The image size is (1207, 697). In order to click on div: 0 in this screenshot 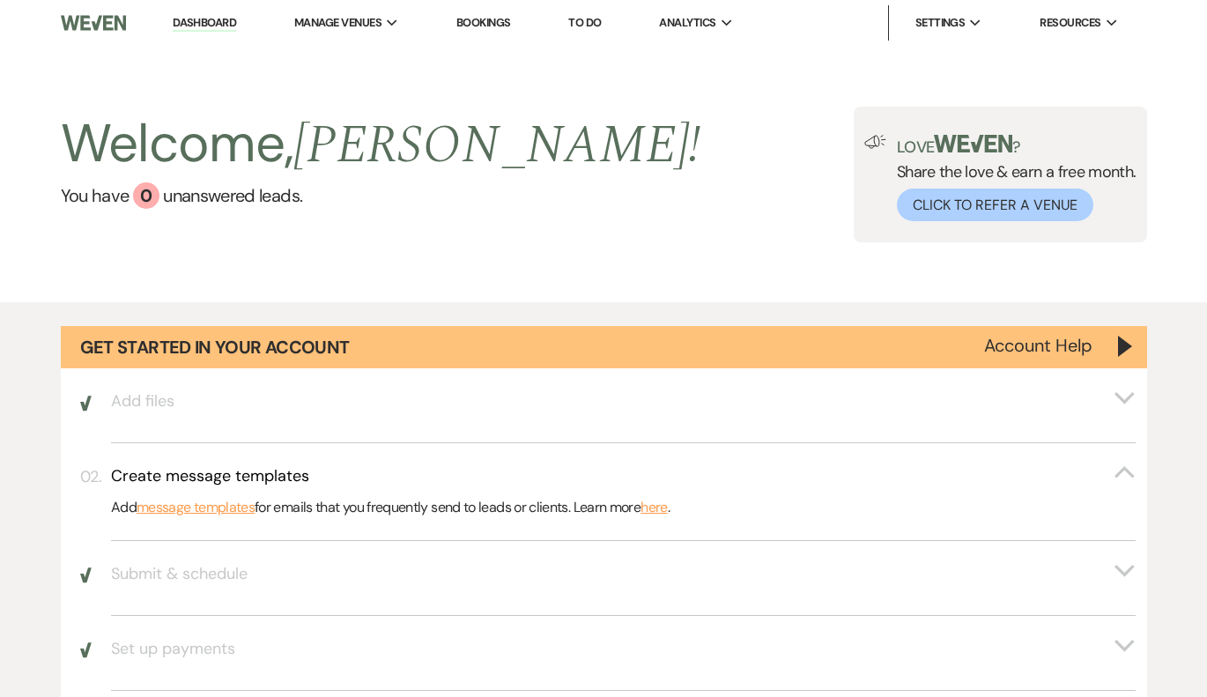, I will do `click(146, 196)`.